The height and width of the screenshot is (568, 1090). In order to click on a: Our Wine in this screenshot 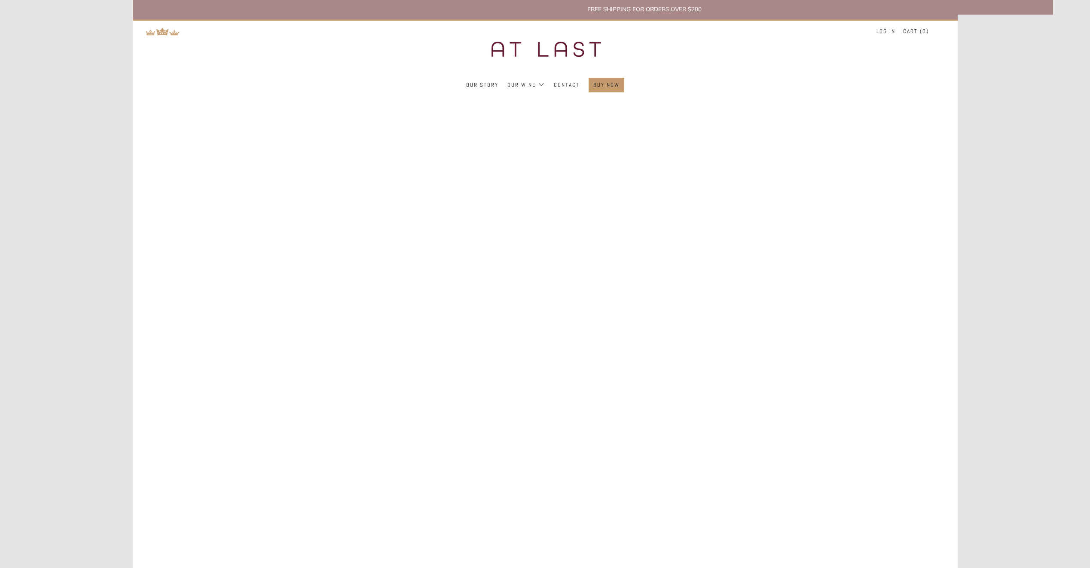, I will do `click(526, 85)`.